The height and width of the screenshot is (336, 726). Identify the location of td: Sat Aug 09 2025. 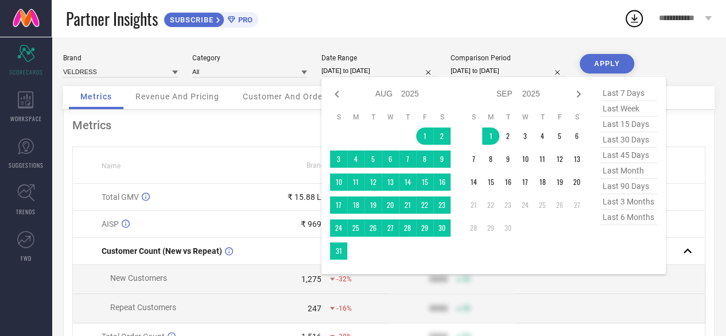
(442, 159).